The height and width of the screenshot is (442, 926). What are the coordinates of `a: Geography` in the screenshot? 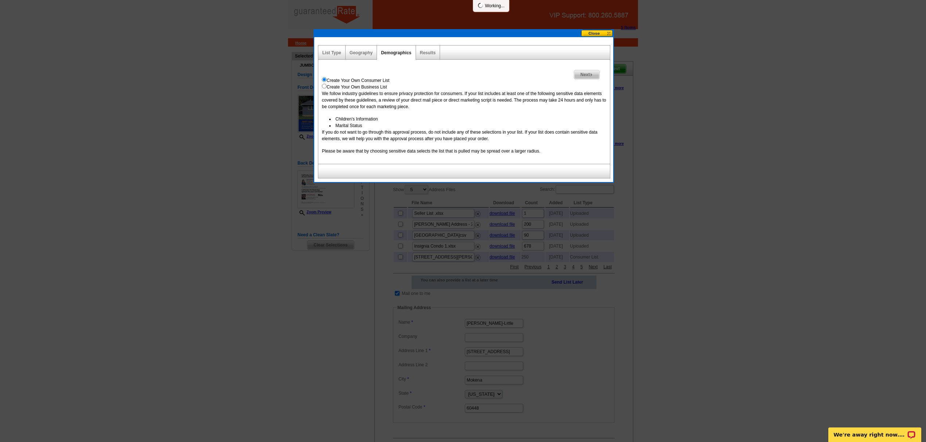 It's located at (361, 53).